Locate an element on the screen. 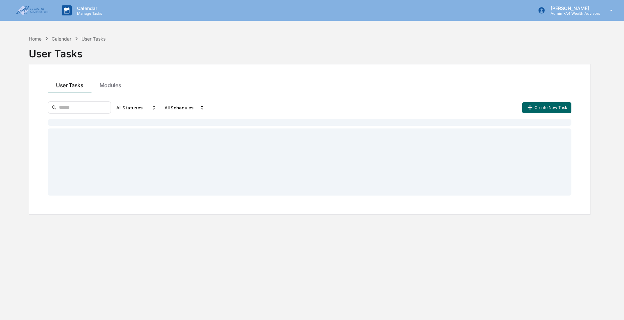 The width and height of the screenshot is (624, 320). img: logo is located at coordinates (32, 10).